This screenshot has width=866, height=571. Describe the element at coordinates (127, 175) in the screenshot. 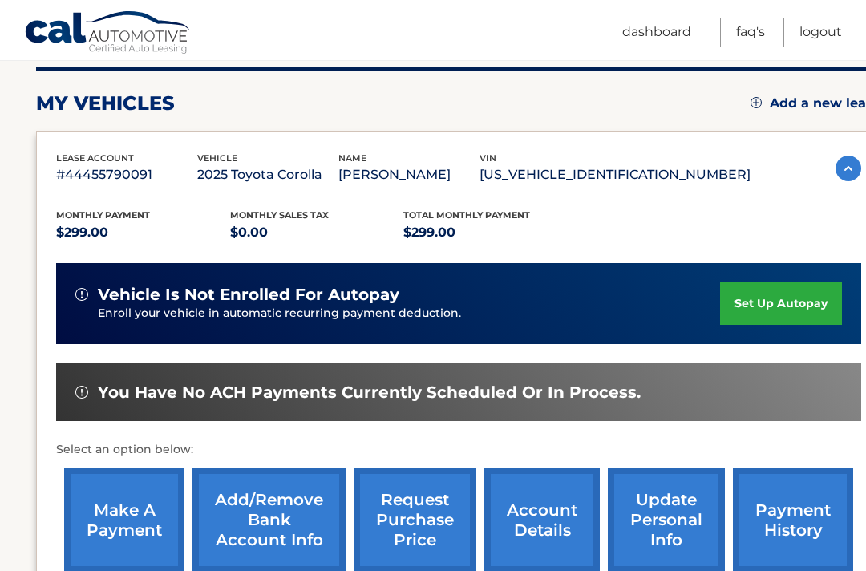

I see `p: #44455790091` at that location.